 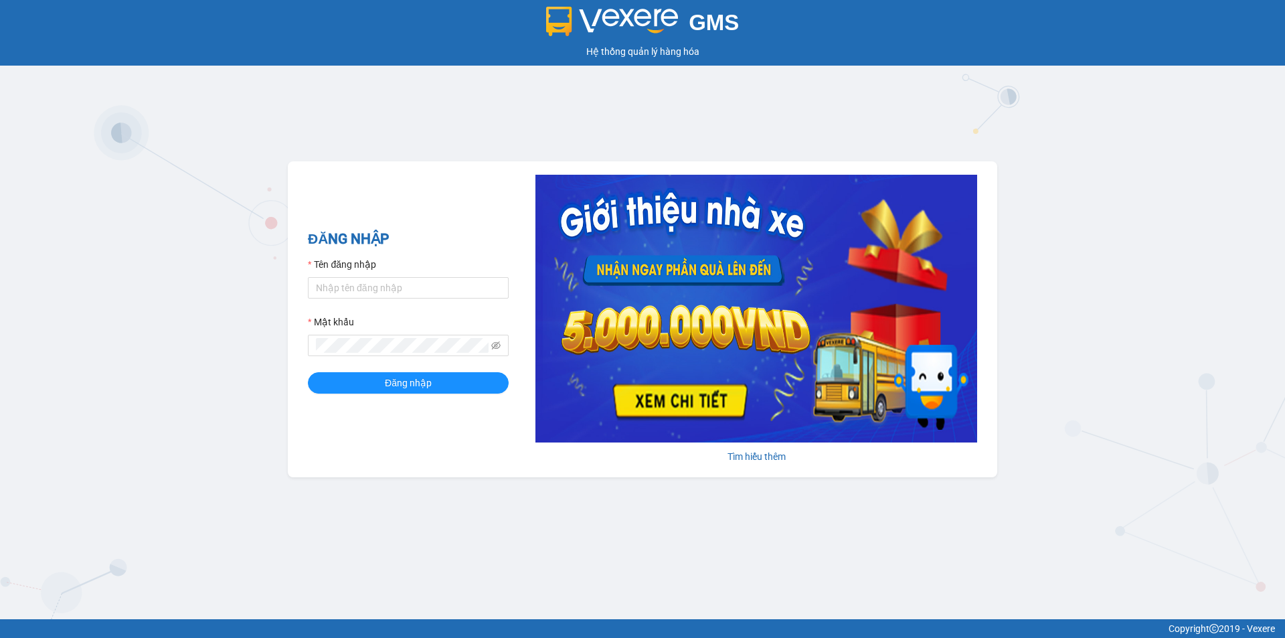 What do you see at coordinates (408, 383) in the screenshot?
I see `span: Đăng nhập` at bounding box center [408, 383].